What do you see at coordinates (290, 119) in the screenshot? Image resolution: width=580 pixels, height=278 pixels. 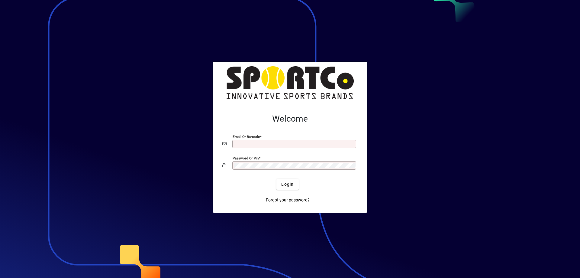 I see `h2: Welcome` at bounding box center [290, 119].